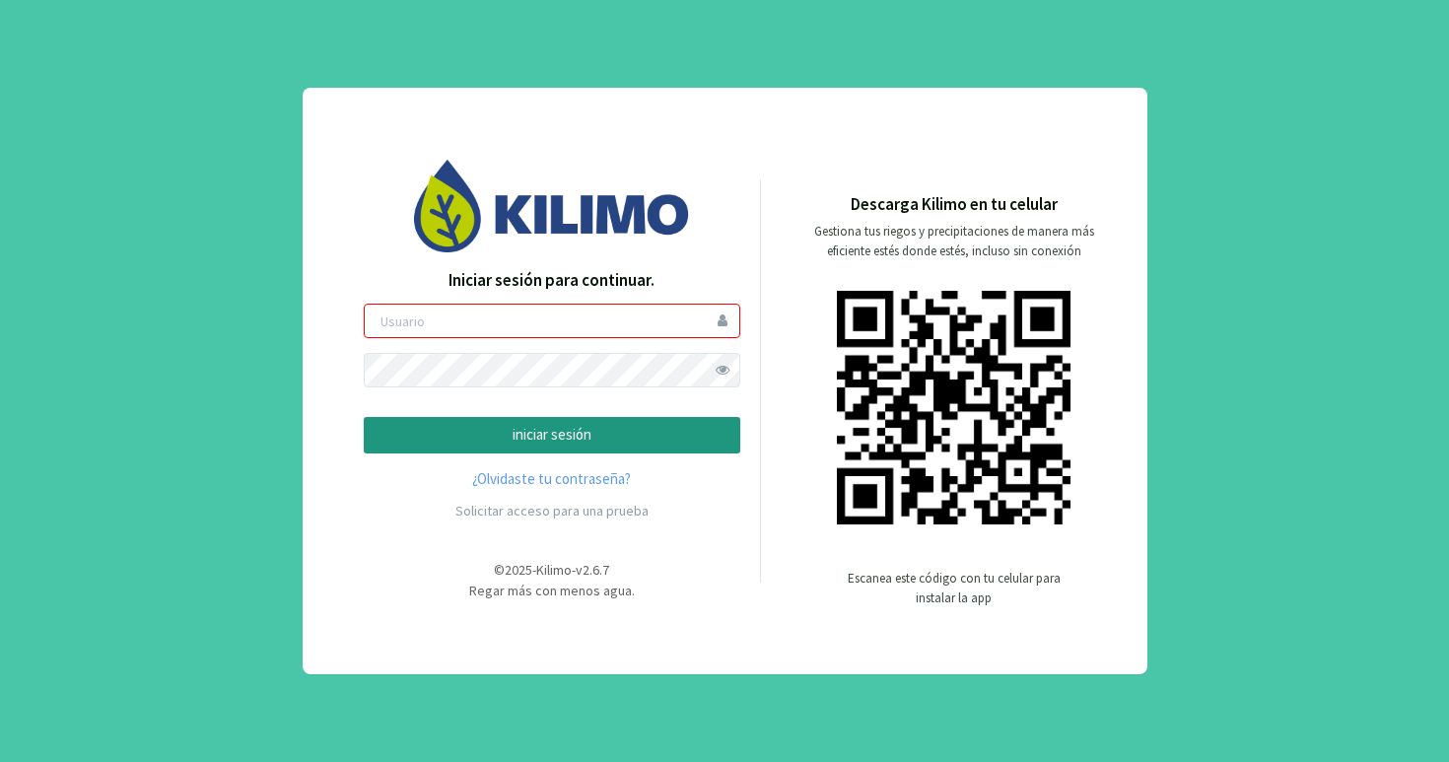  I want to click on p: Gestiona tus riegos y precipitaciones de manera más eficiente estés donde estés, incluso sin cone..., so click(954, 242).